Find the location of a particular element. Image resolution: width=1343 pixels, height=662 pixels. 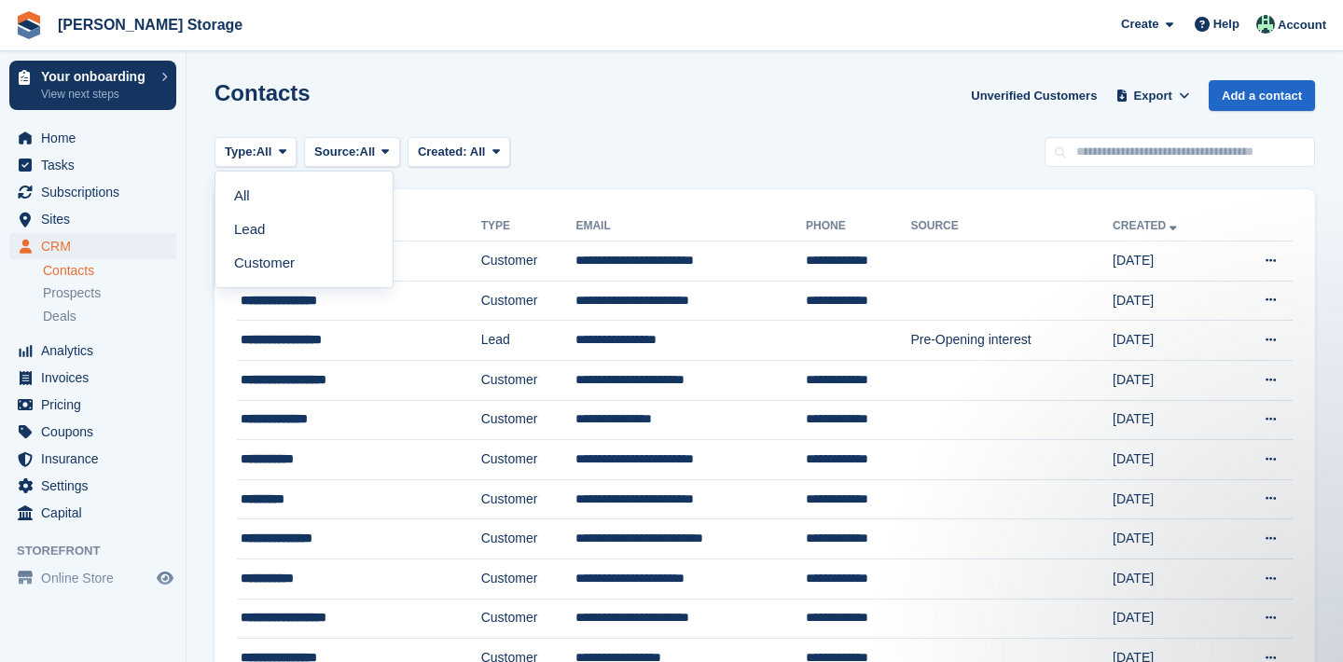

button: Source: All is located at coordinates (352, 152).